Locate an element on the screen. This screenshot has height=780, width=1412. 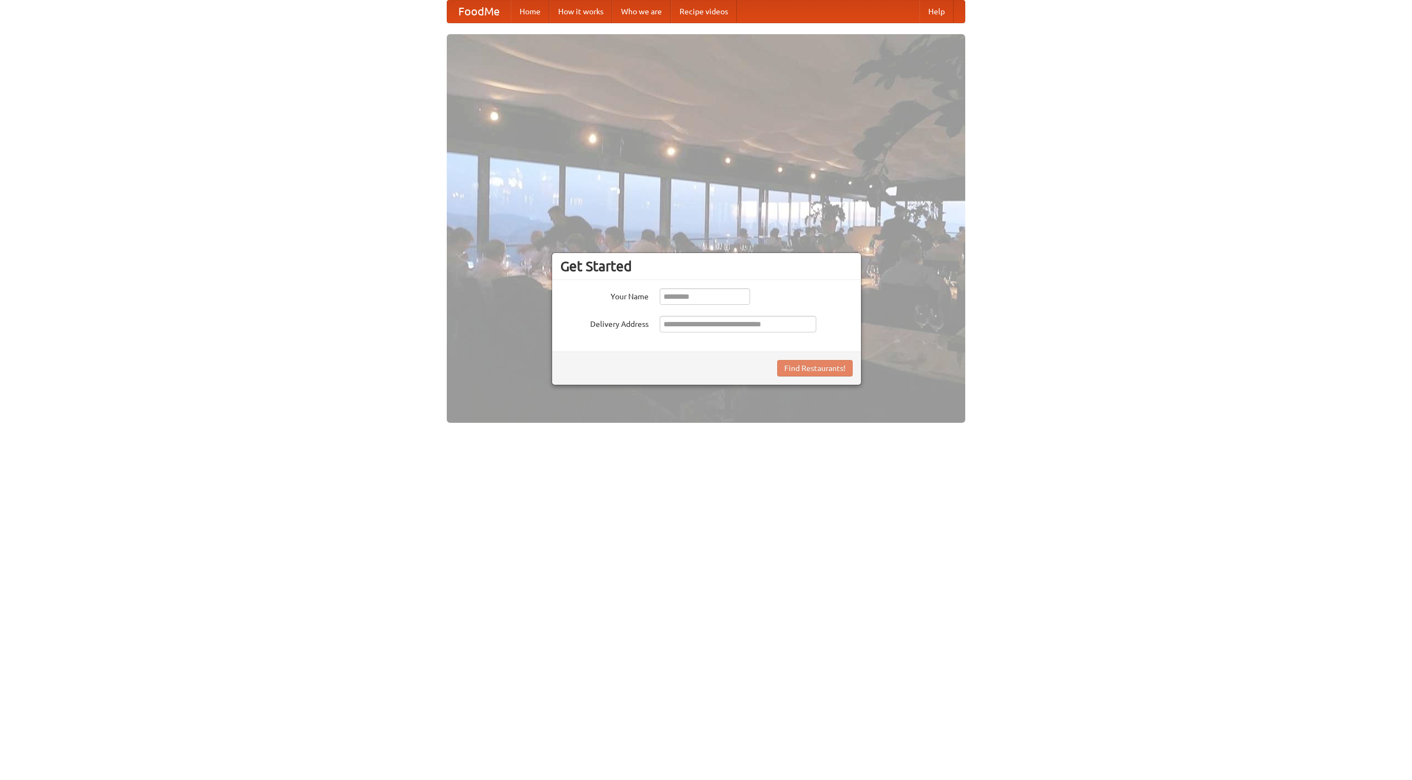
a: Who we are is located at coordinates (641, 12).